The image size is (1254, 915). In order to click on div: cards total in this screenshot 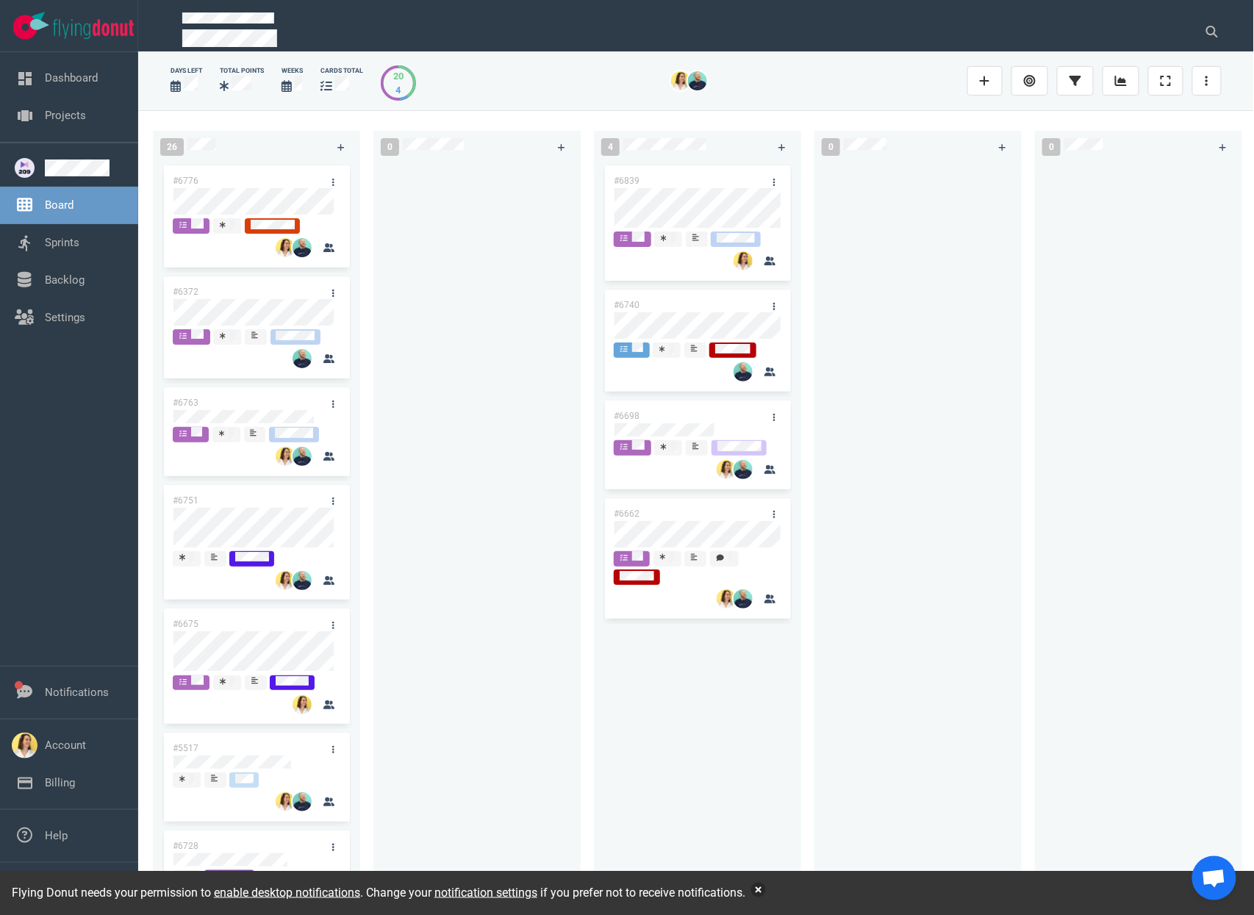, I will do `click(342, 71)`.